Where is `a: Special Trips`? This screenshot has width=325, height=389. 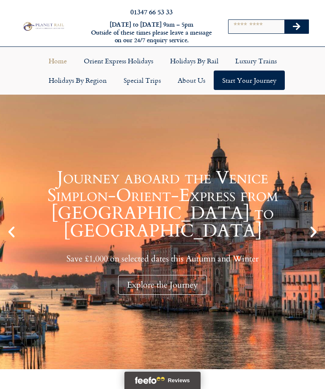 a: Special Trips is located at coordinates (142, 80).